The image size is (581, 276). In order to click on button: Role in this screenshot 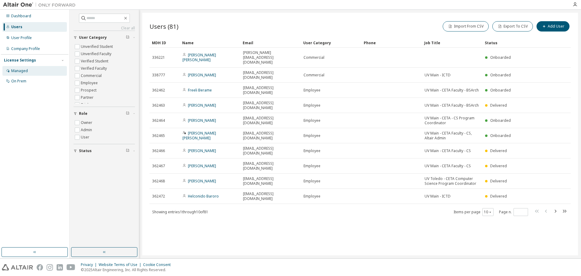, I will do `click(104, 114)`.